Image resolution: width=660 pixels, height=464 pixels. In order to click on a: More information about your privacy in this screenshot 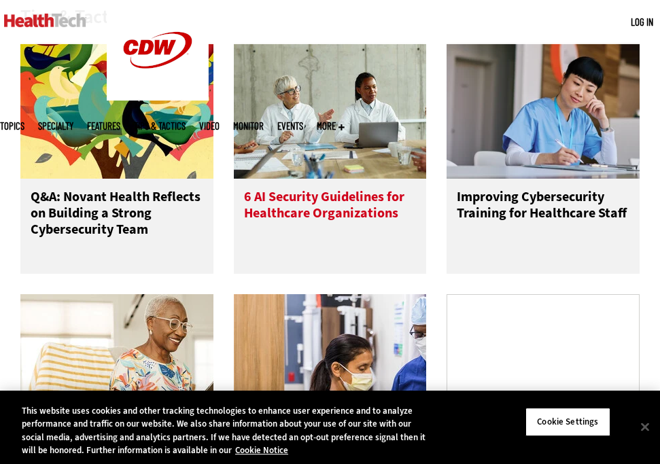, I will do `click(262, 450)`.